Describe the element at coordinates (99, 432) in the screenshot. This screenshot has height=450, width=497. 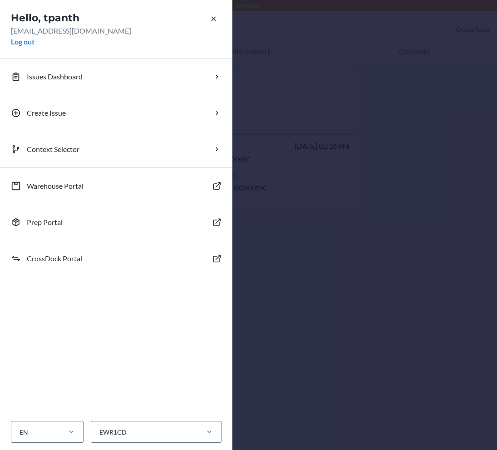
I see `input: EWR1CD` at that location.